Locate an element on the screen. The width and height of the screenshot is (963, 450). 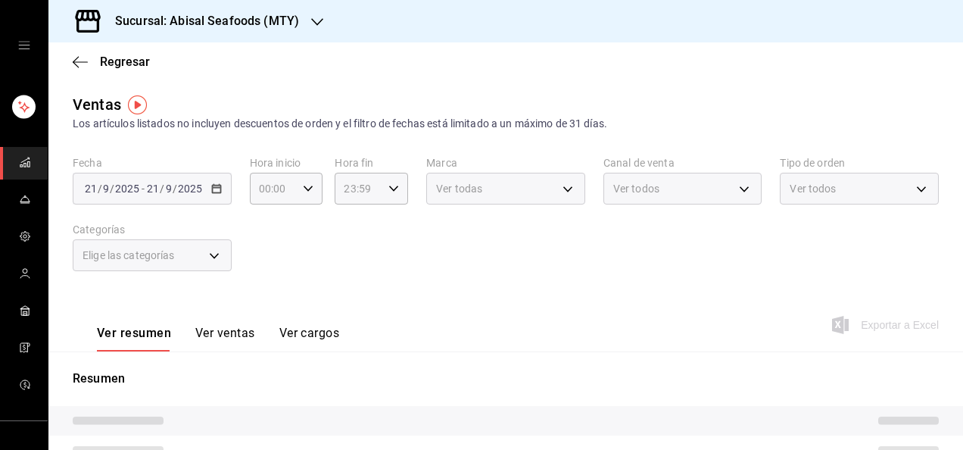
button: Ver resumen is located at coordinates (134, 338).